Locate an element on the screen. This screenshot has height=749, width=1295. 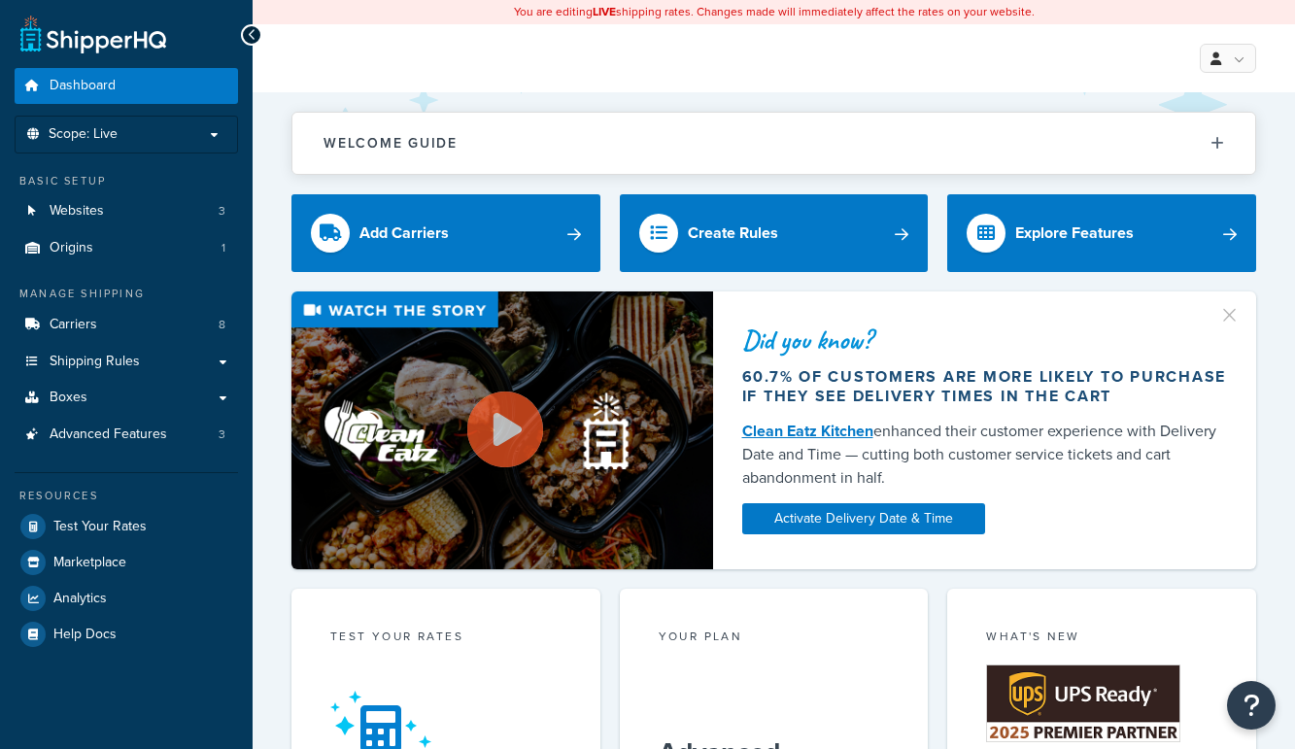
li: Help Docs is located at coordinates (126, 635).